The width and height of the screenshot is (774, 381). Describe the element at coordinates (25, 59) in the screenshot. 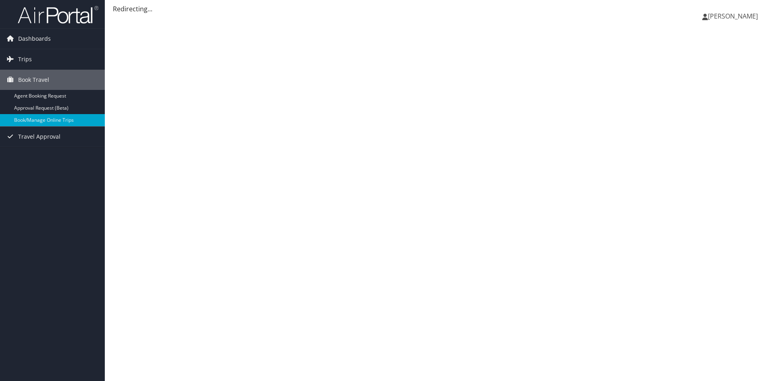

I see `span: Trips` at that location.